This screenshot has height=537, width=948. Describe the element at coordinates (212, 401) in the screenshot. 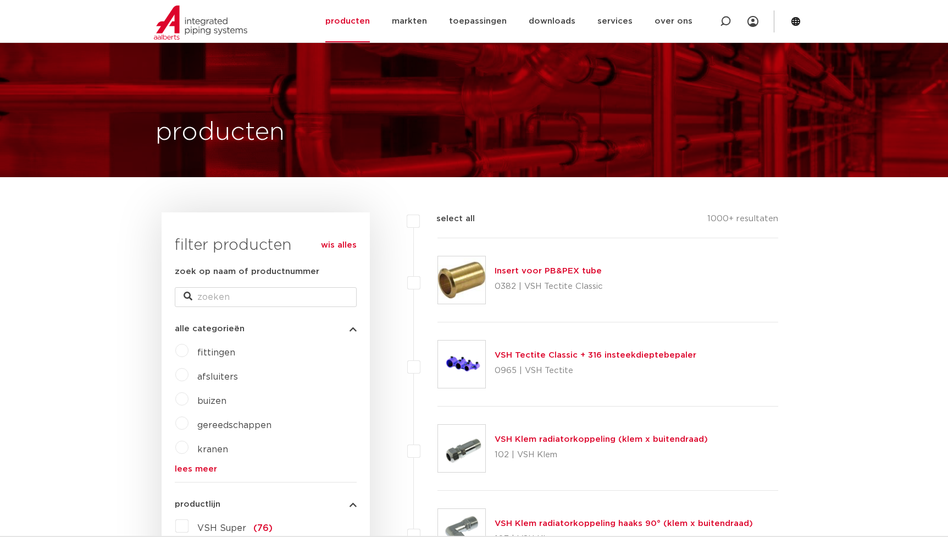

I see `span: buizen` at that location.